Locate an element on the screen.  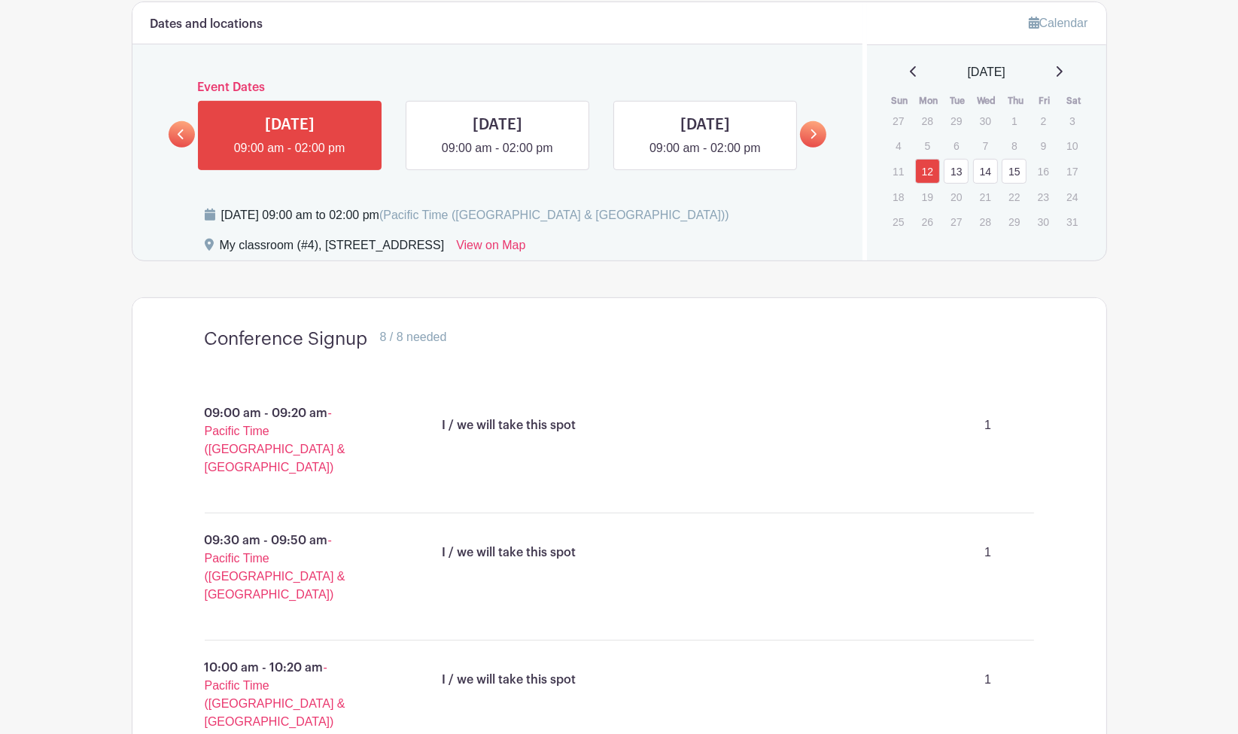
th: Wed is located at coordinates (986, 101).